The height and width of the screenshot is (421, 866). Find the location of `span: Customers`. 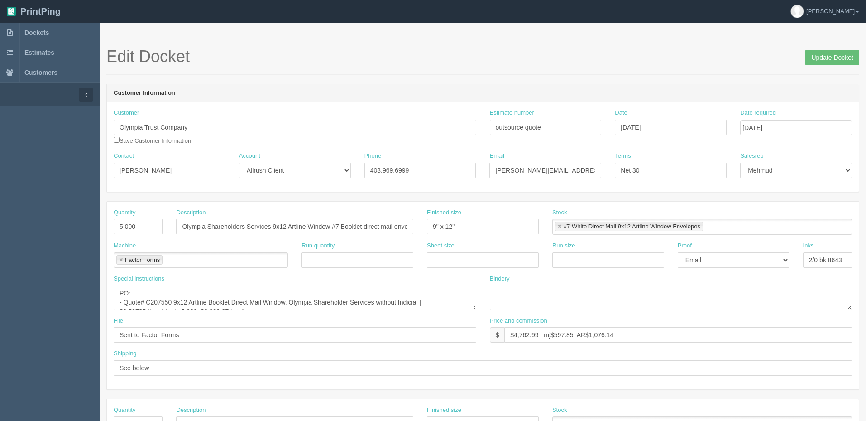

span: Customers is located at coordinates (41, 72).